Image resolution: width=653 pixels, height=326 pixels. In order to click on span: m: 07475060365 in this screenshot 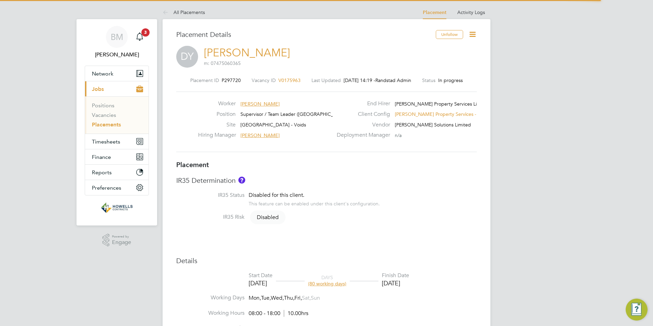, I will do `click(222, 63)`.